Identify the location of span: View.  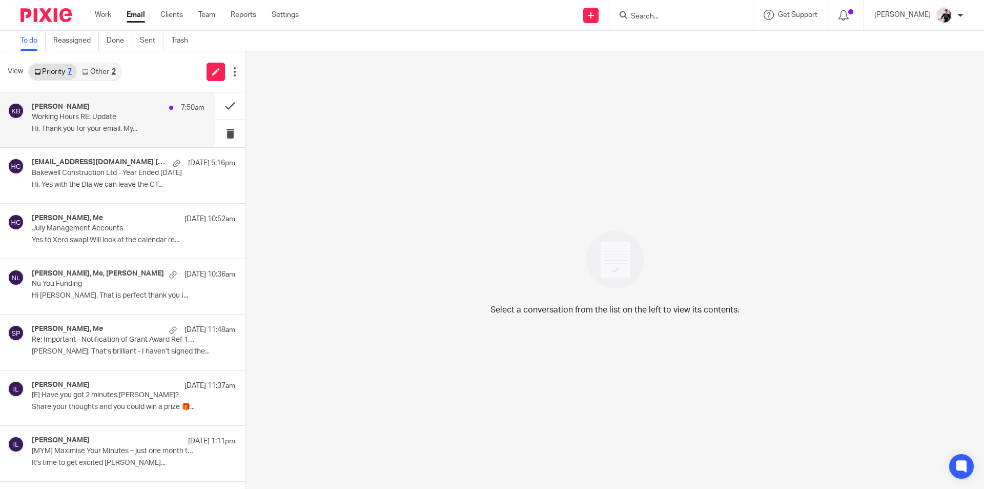
(15, 71).